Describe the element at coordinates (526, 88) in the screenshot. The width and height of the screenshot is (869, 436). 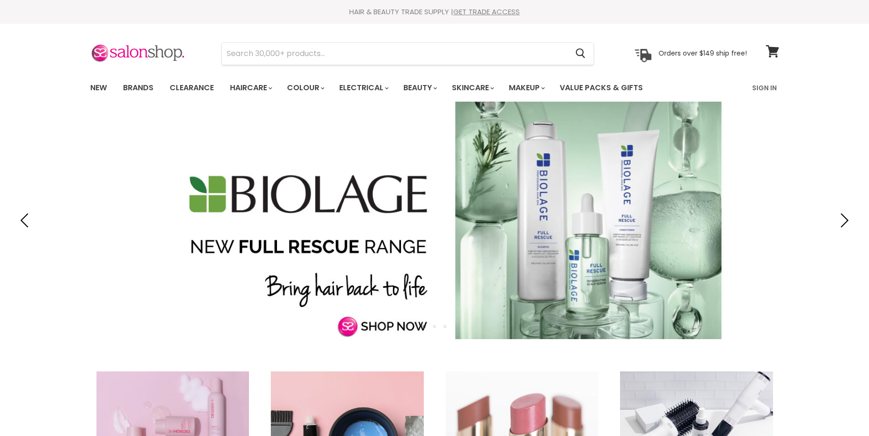
I see `a: Makeup` at that location.